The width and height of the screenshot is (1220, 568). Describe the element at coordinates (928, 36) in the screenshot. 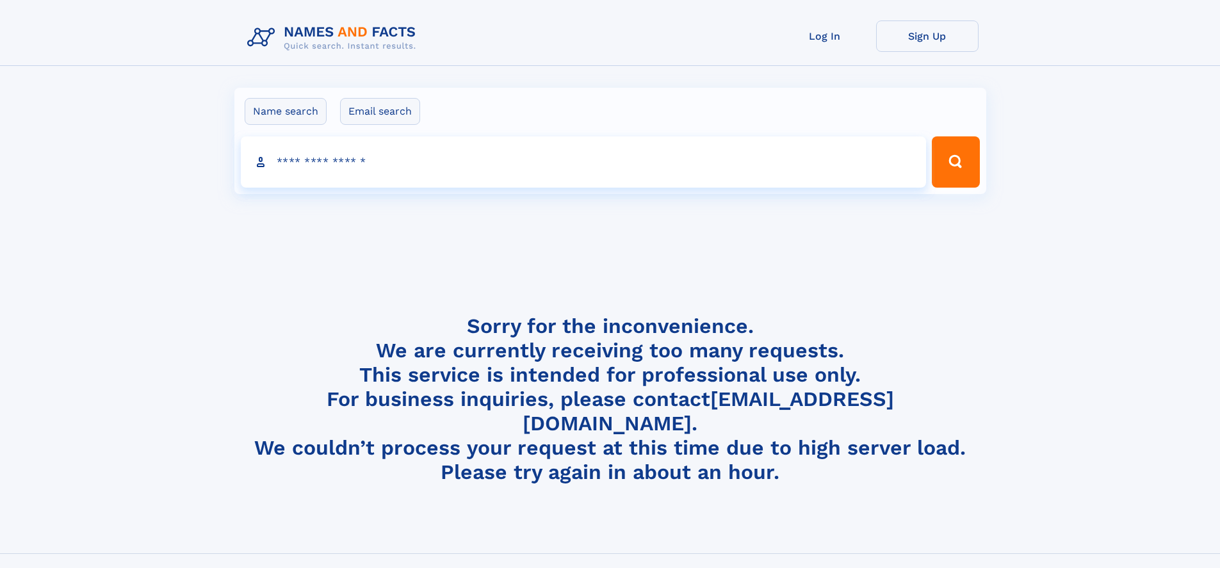

I see `a: Sign Up` at that location.